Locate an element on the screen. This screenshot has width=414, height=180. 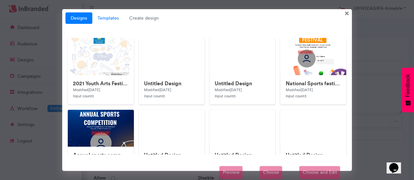
h6: 2021 Youth Arts Festival - copy is located at coordinates (100, 83).